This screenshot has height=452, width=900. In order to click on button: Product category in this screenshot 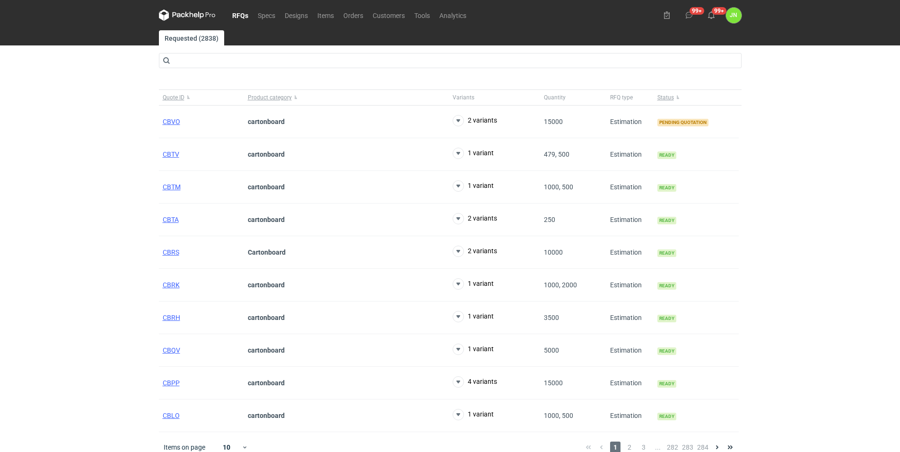, I will do `click(346, 97)`.